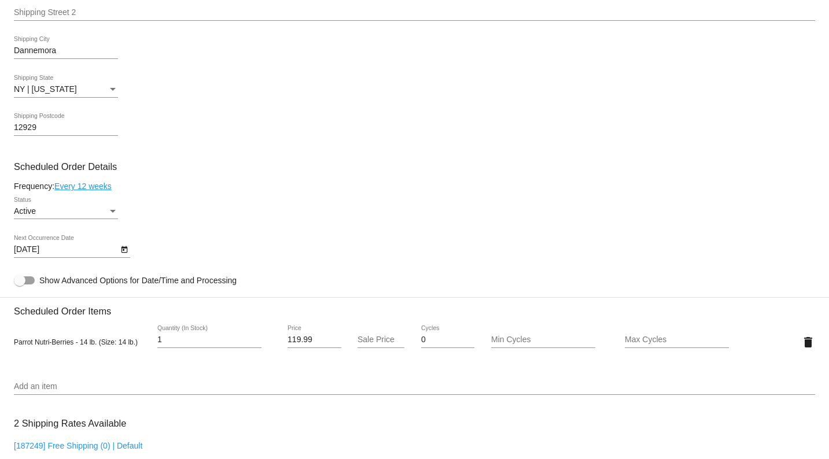  I want to click on span: Active, so click(25, 211).